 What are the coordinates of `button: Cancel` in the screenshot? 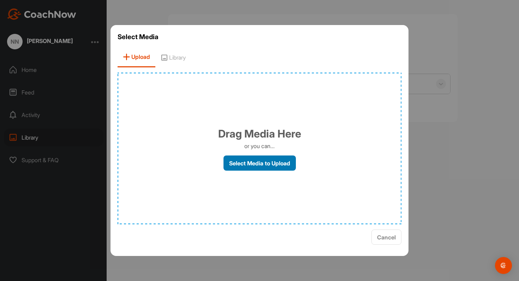 It's located at (386, 237).